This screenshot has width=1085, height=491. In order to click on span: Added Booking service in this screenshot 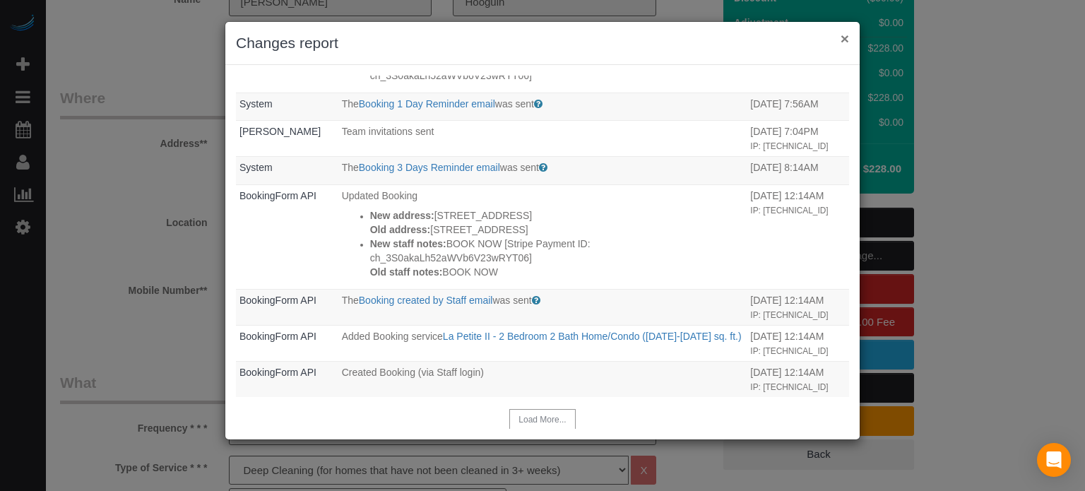, I will do `click(392, 336)`.